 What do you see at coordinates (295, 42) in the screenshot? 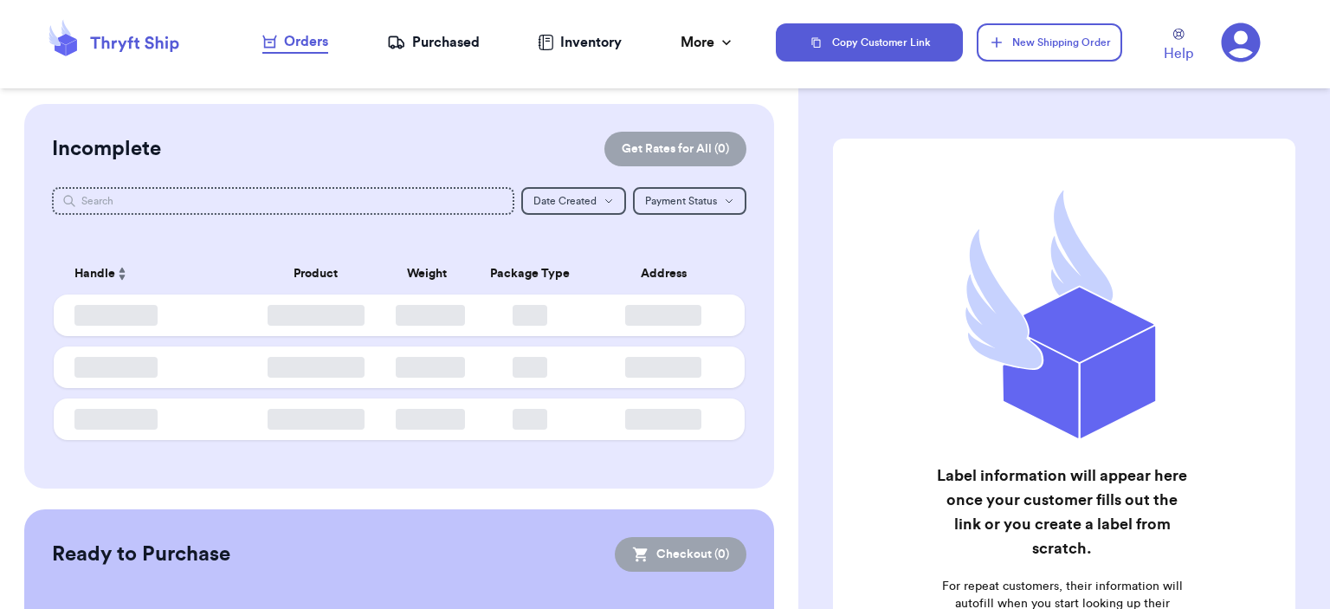
I see `a: Orders` at bounding box center [295, 42].